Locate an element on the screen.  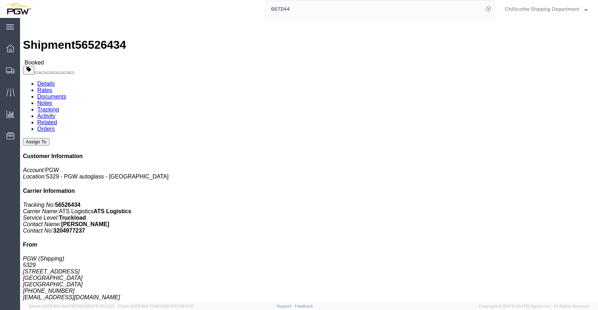
span: Server: 2025.18.0-4e47823f9d1 is located at coordinates (72, 306).